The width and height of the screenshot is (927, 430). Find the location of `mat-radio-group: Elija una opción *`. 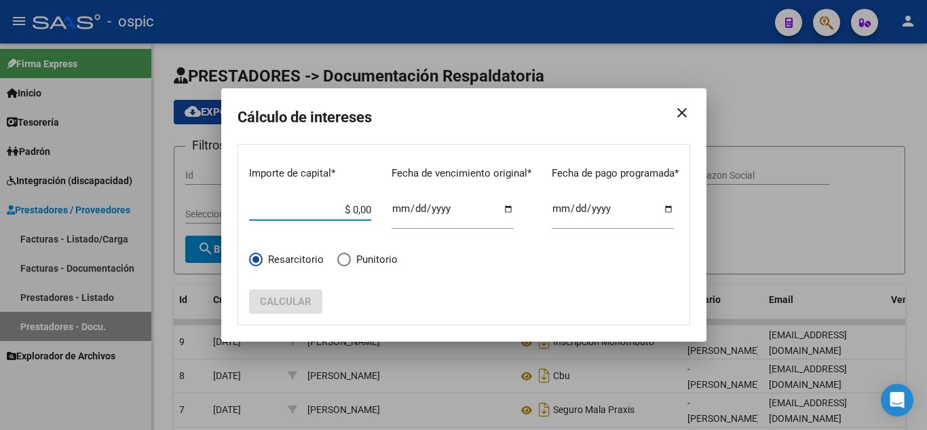

mat-radio-group: Elija una opción * is located at coordinates (330, 263).